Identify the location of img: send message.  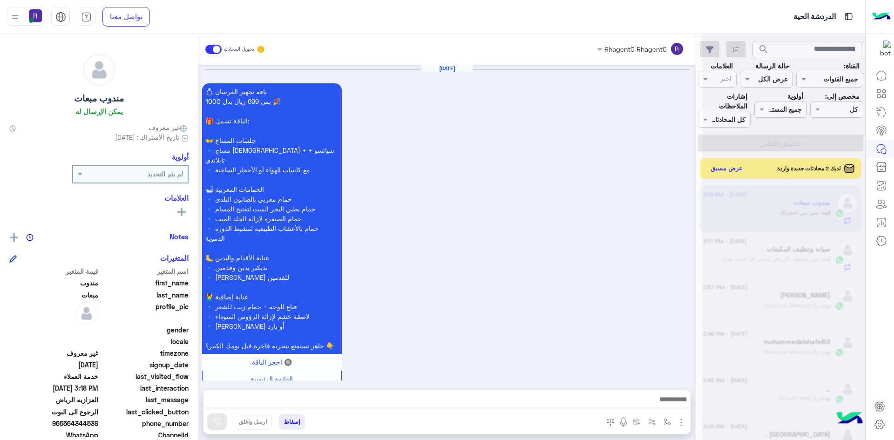
(217, 422).